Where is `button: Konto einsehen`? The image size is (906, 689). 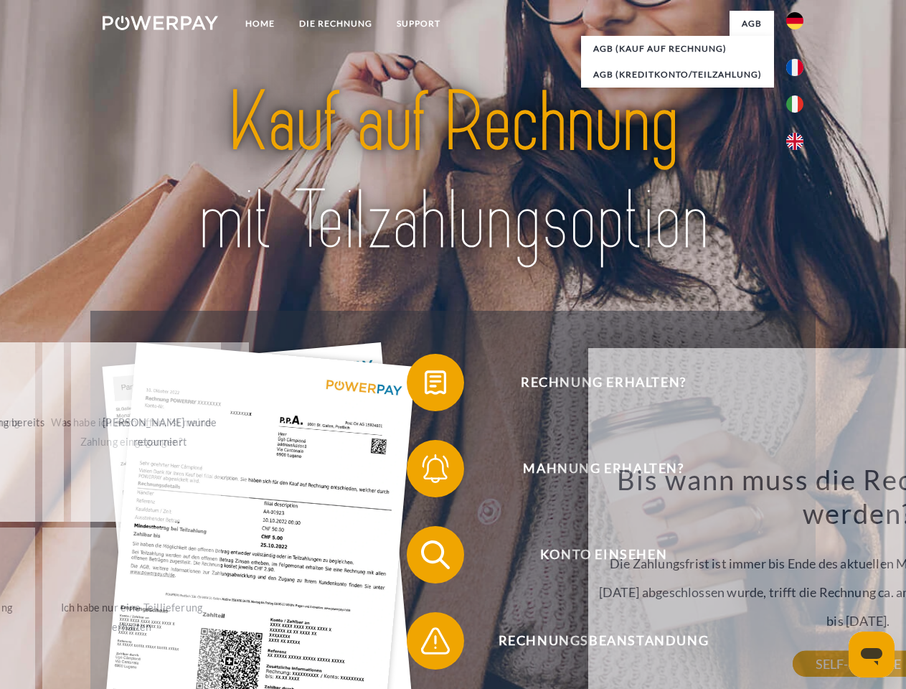
button: Konto einsehen is located at coordinates (593, 554).